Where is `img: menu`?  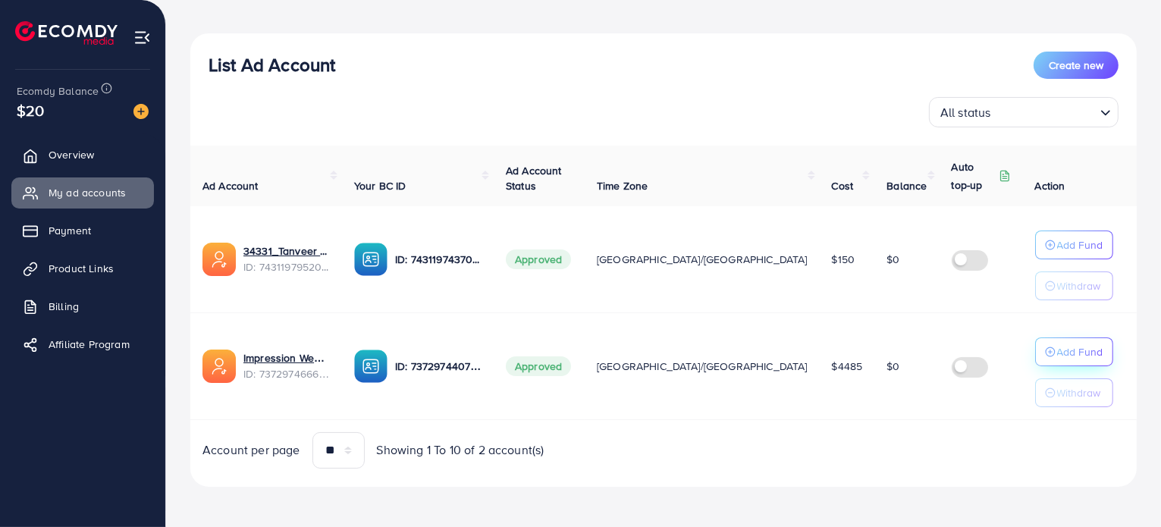 img: menu is located at coordinates (142, 37).